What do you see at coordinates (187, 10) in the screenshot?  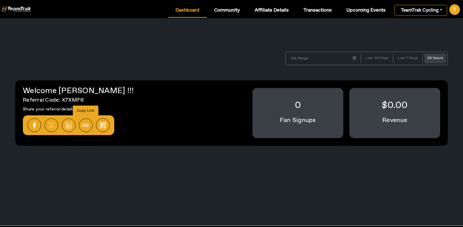 I see `span: Dashboard` at bounding box center [187, 10].